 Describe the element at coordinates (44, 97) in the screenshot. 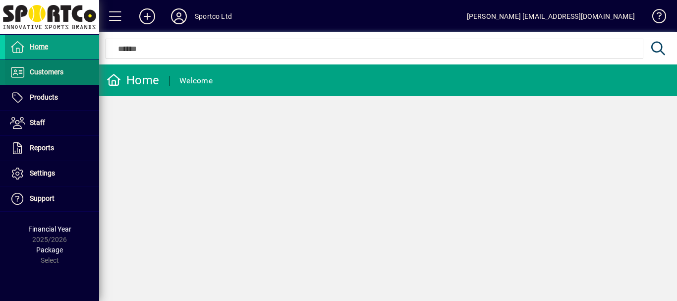

I see `span: Products` at that location.